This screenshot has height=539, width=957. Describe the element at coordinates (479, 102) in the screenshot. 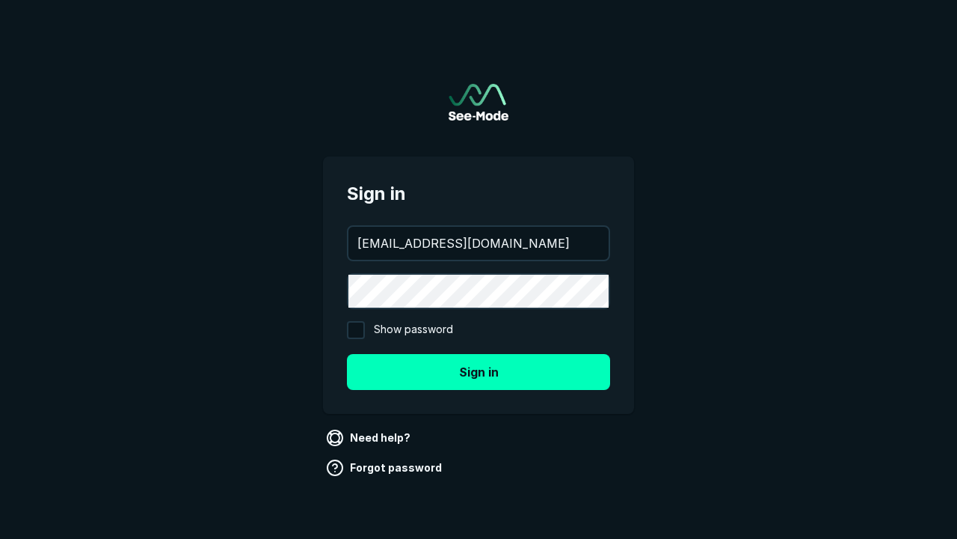

I see `img: See-Mode Logo` at that location.